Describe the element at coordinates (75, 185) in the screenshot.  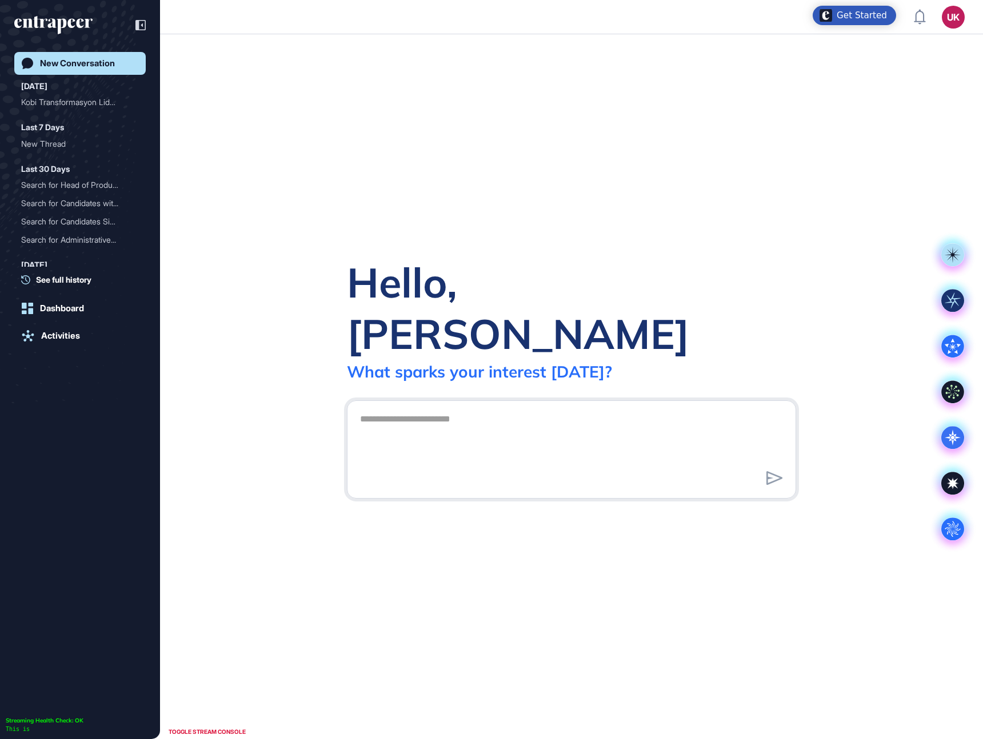
I see `div: Search for Head of Produc...` at that location.